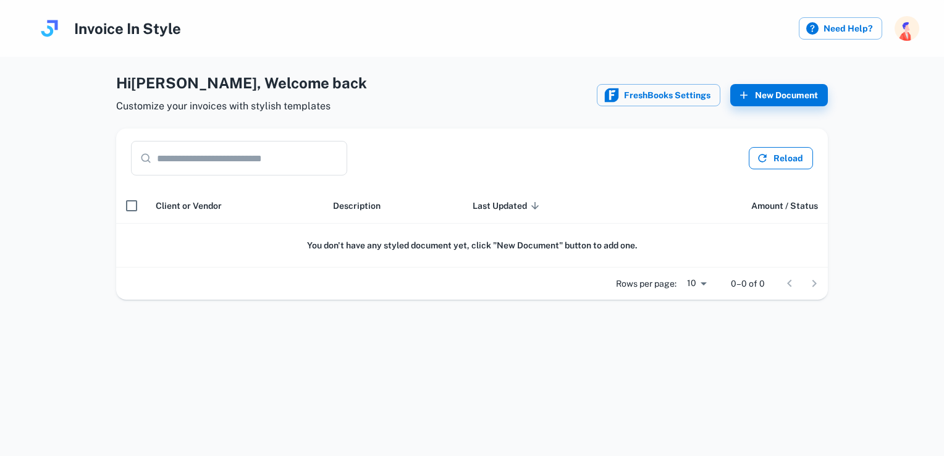 The height and width of the screenshot is (456, 944). I want to click on div: 10, so click(696, 283).